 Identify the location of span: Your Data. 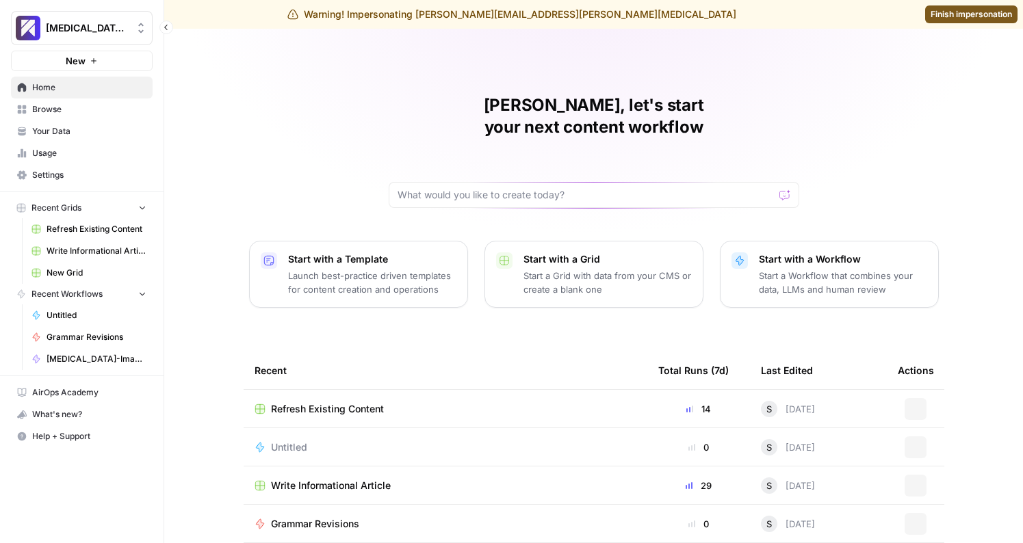
(89, 131).